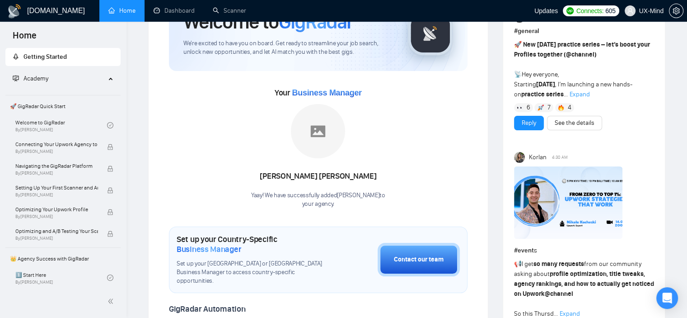 Image resolution: width=687 pixels, height=318 pixels. Describe the element at coordinates (575, 123) in the screenshot. I see `a: See the details` at that location.